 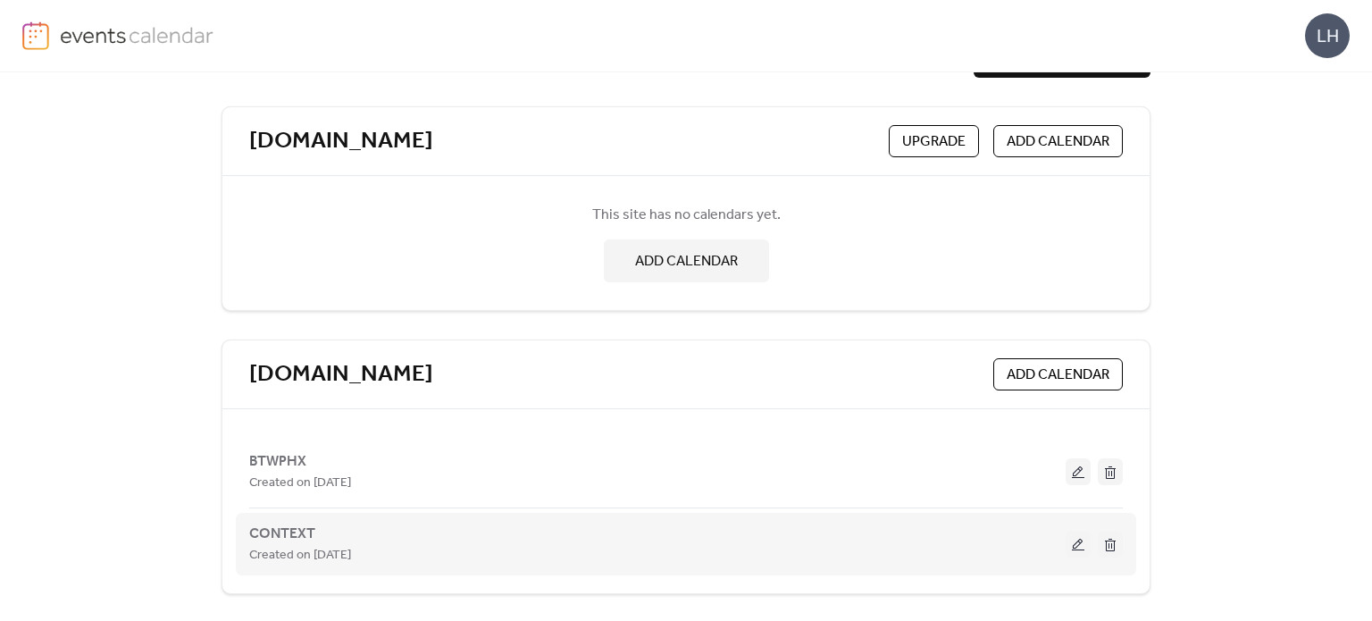 I want to click on a: CONTEXT, so click(x=282, y=533).